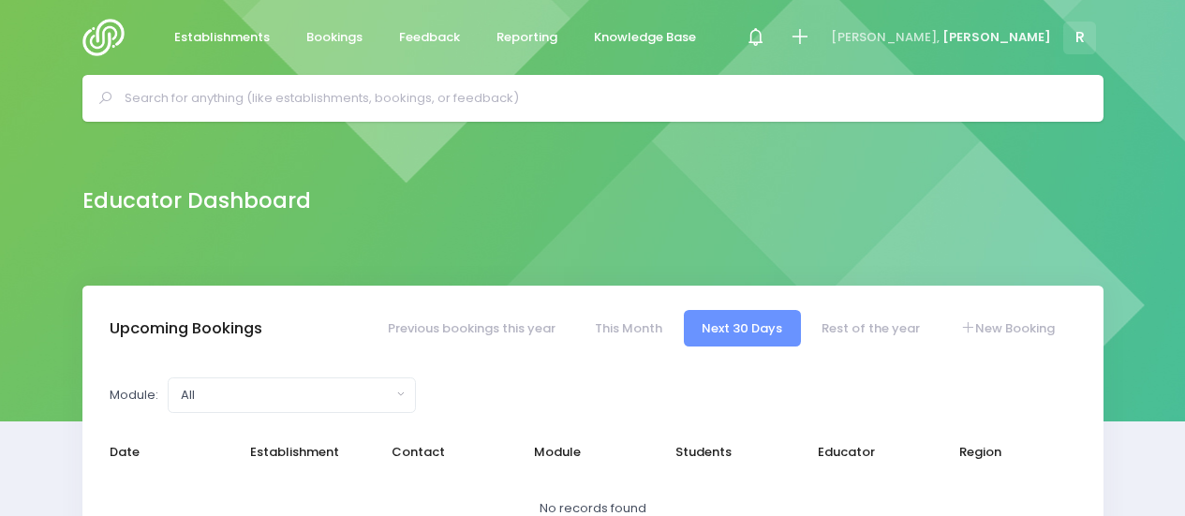 The width and height of the screenshot is (1185, 516). I want to click on h2: Educator Dashboard, so click(197, 201).